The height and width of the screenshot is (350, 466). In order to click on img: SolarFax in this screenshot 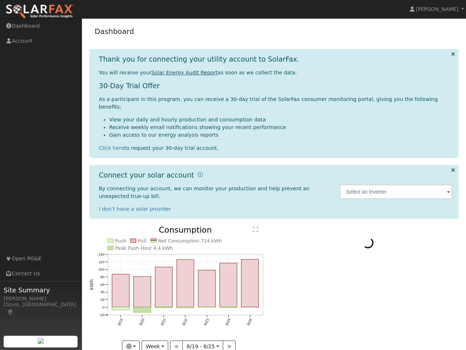, I will do `click(40, 12)`.